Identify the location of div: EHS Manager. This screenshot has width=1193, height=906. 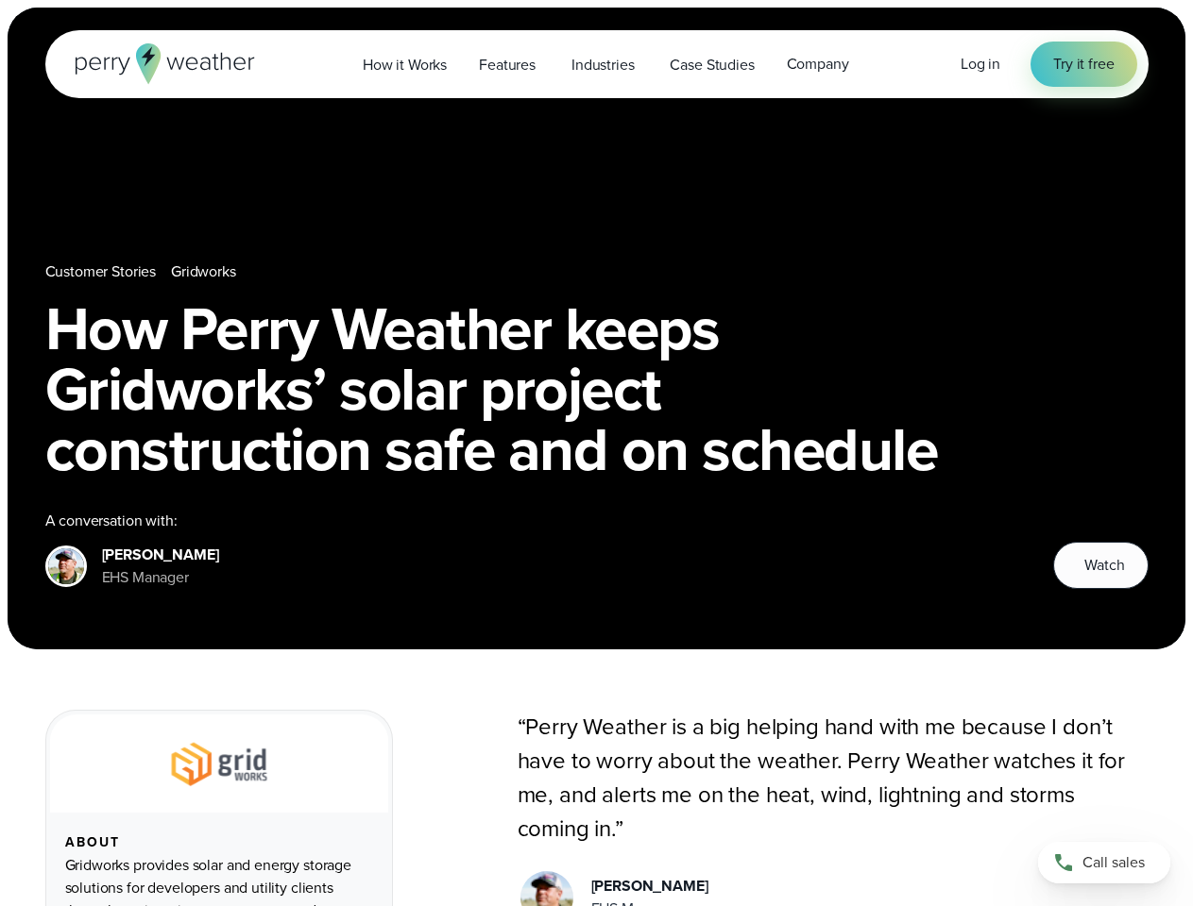
(161, 578).